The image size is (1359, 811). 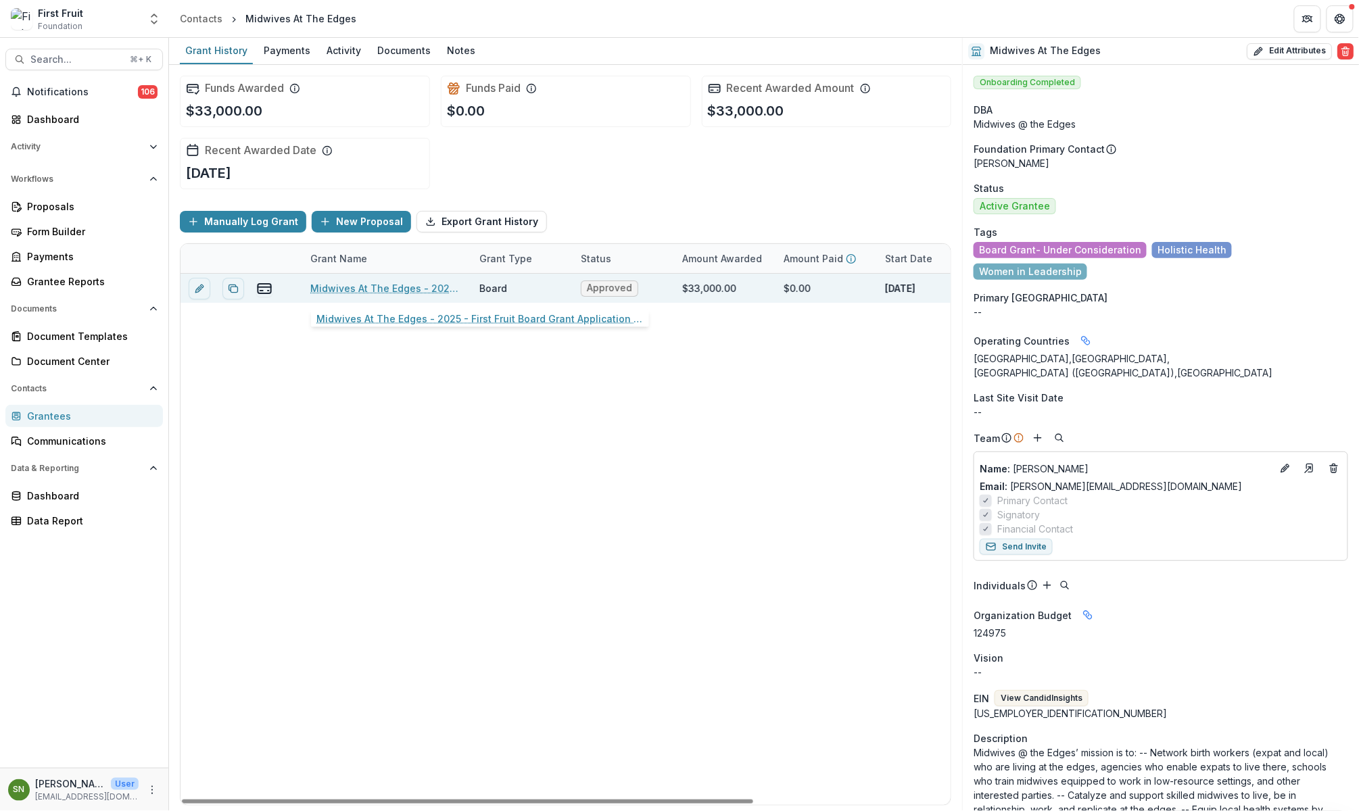 I want to click on span: 106, so click(x=147, y=92).